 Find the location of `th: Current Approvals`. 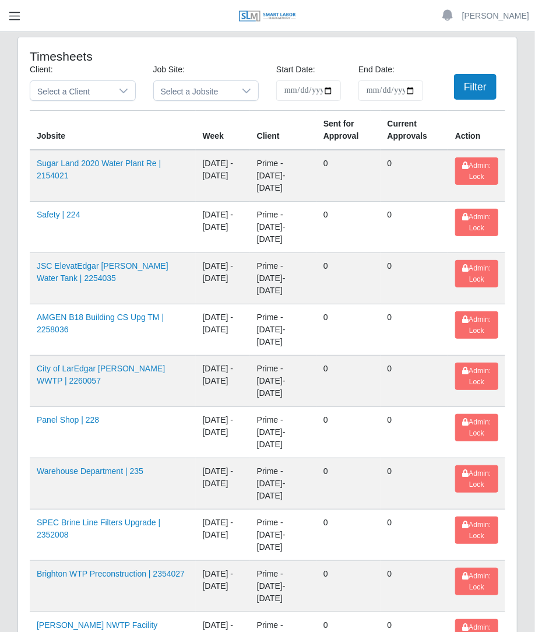

th: Current Approvals is located at coordinates (414, 131).